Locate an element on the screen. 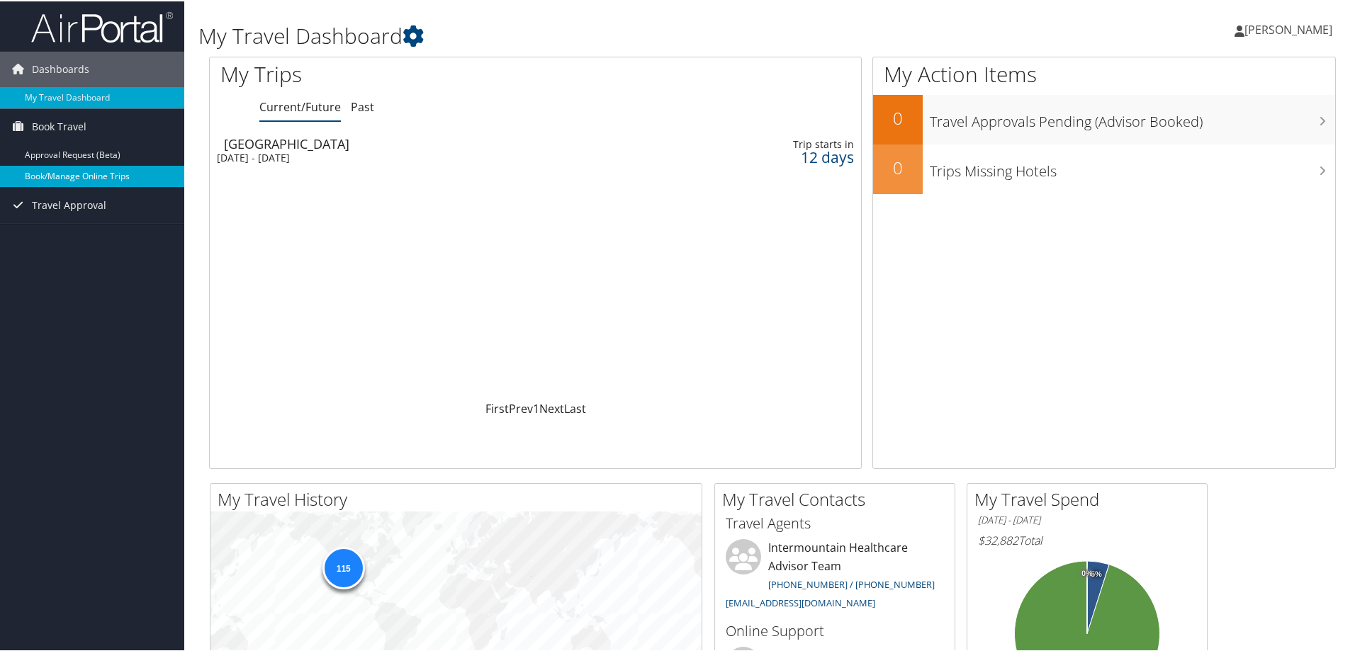 This screenshot has height=651, width=1355. h1: My Travel Dashboard is located at coordinates (581, 35).